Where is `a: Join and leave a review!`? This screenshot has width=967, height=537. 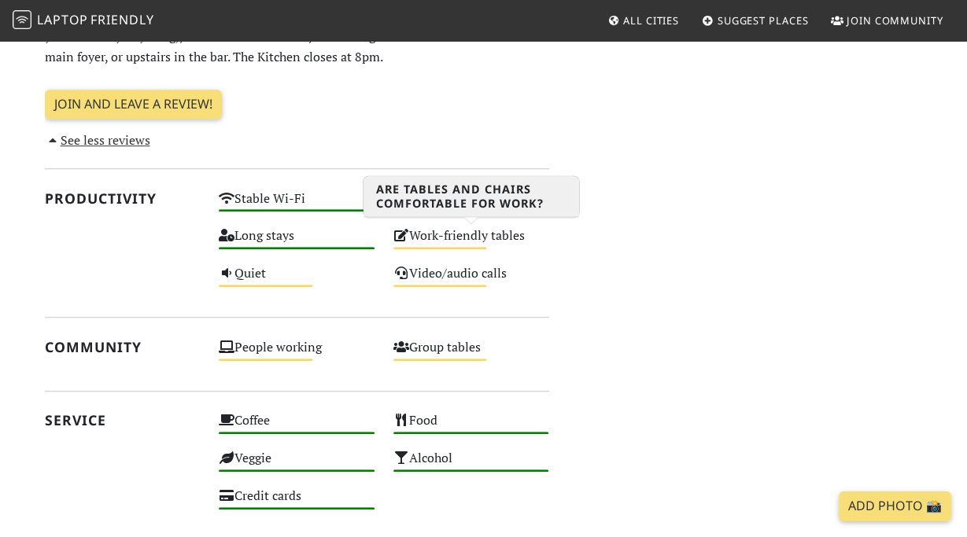 a: Join and leave a review! is located at coordinates (133, 105).